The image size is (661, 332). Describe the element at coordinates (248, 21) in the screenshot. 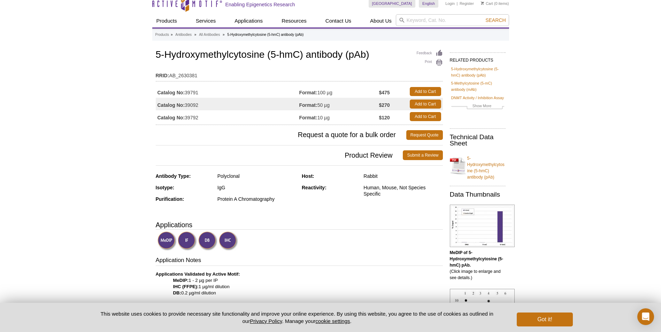

I see `a: Applications` at that location.